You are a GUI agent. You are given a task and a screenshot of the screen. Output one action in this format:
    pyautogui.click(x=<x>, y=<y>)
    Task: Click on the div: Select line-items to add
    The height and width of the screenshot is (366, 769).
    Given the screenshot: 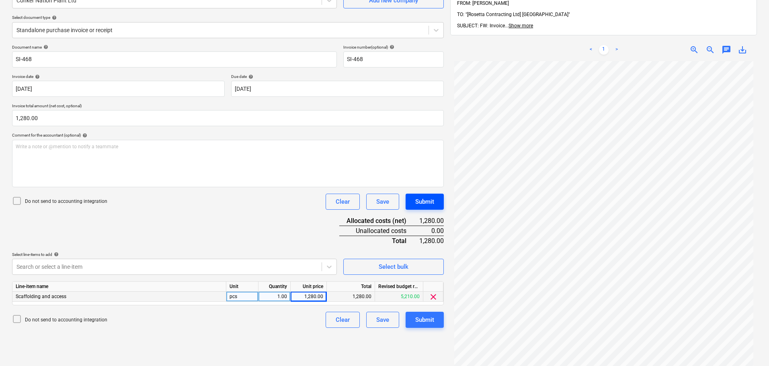 What is the action you would take?
    pyautogui.click(x=175, y=255)
    